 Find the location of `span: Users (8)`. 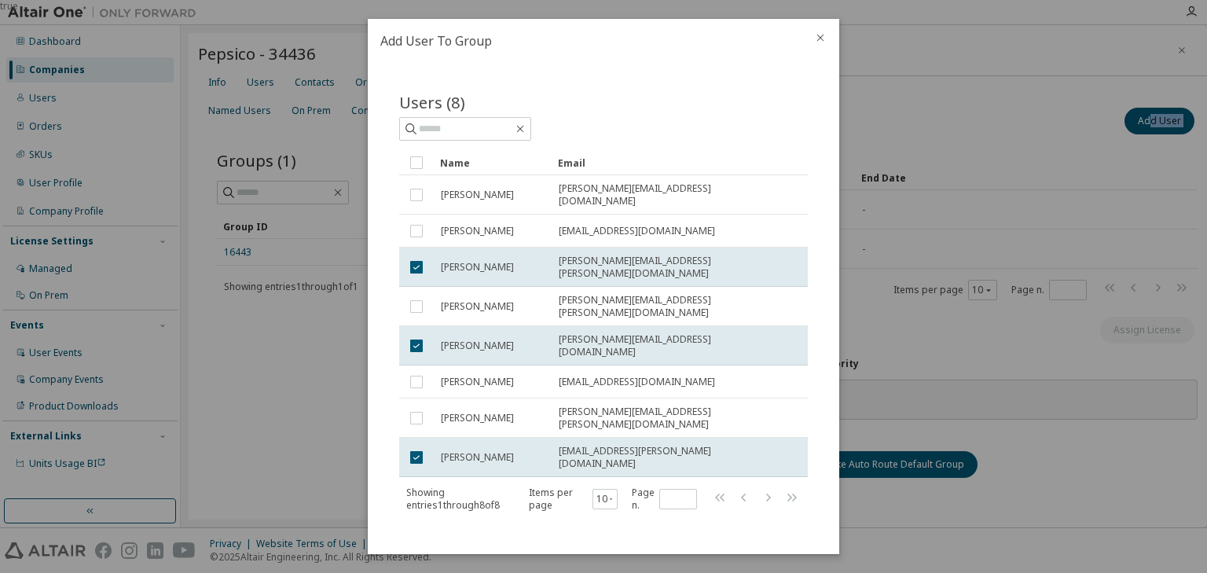

span: Users (8) is located at coordinates (432, 102).